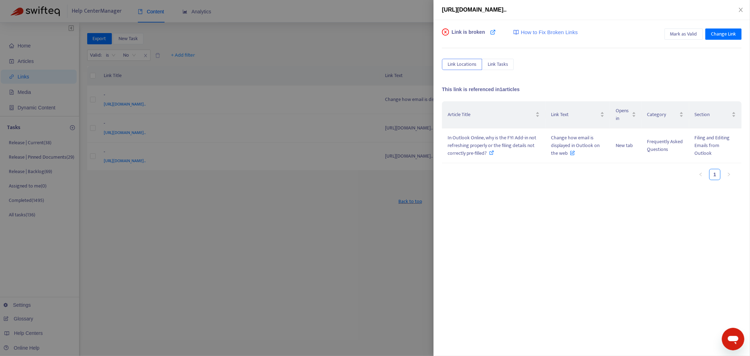  Describe the element at coordinates (741, 10) in the screenshot. I see `button: Close` at that location.